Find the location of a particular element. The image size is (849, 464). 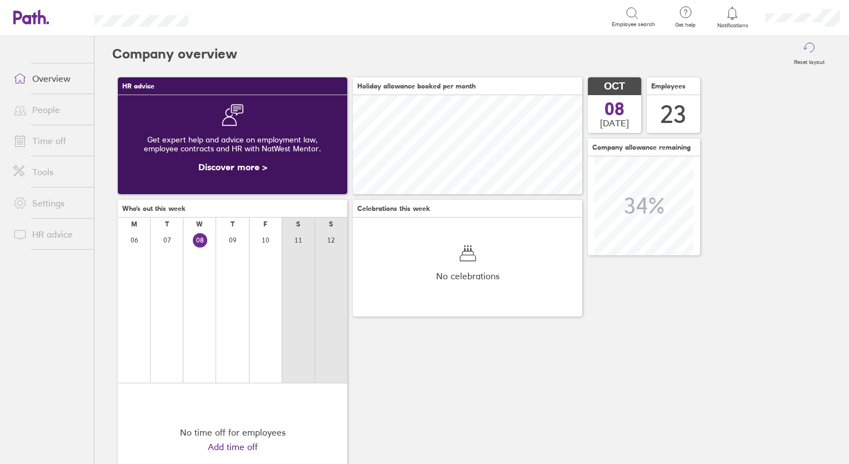

div: F is located at coordinates (265, 224).